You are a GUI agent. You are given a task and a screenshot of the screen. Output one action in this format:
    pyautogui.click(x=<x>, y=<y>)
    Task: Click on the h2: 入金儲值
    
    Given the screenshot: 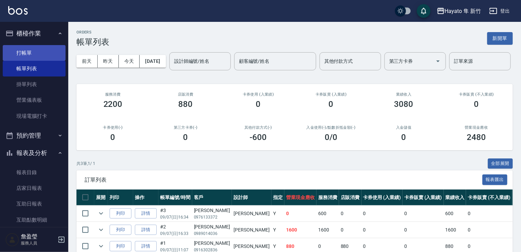 What is the action you would take?
    pyautogui.click(x=404, y=127)
    